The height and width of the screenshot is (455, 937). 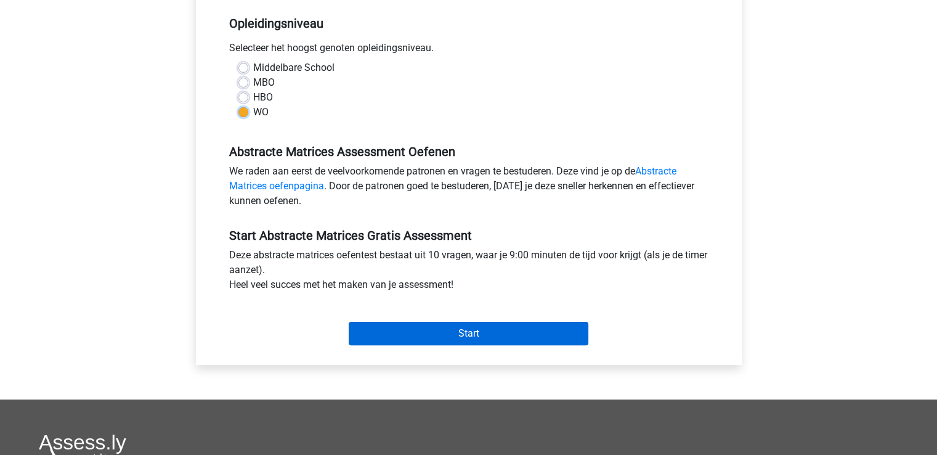 What do you see at coordinates (264, 83) in the screenshot?
I see `label: MBO` at bounding box center [264, 83].